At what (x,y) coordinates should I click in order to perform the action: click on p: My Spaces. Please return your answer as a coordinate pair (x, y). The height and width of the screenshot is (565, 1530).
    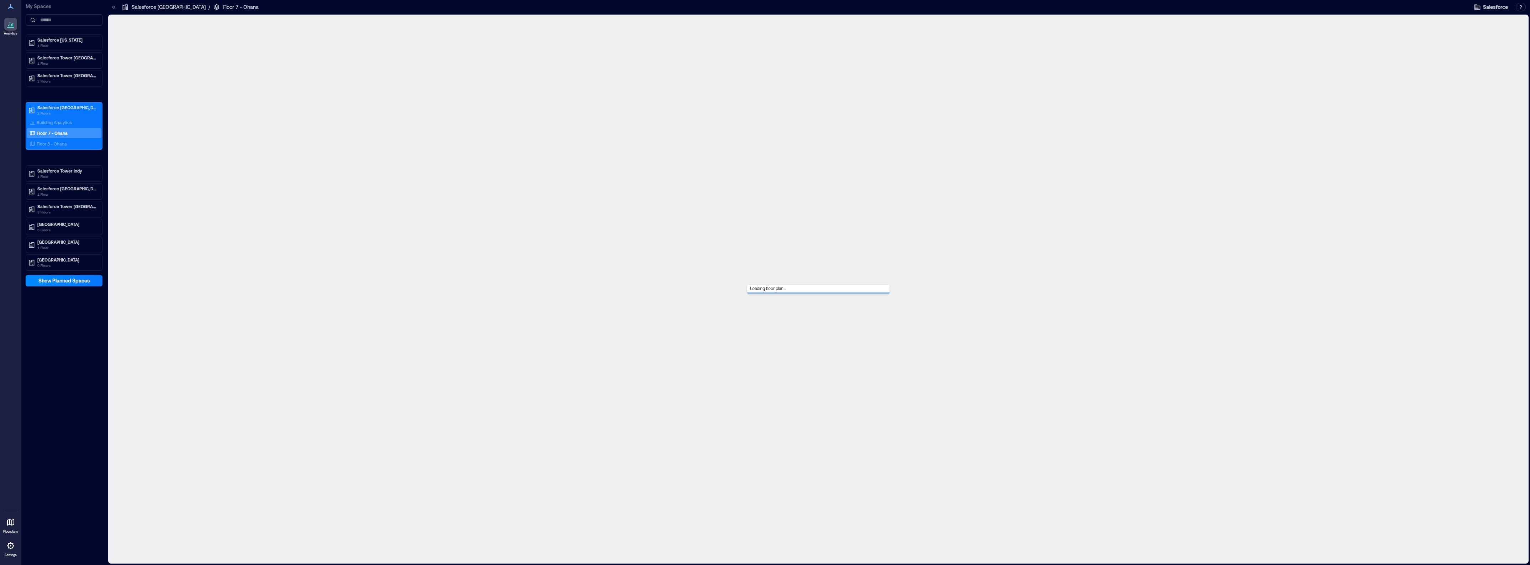
    Looking at the image, I should click on (64, 6).